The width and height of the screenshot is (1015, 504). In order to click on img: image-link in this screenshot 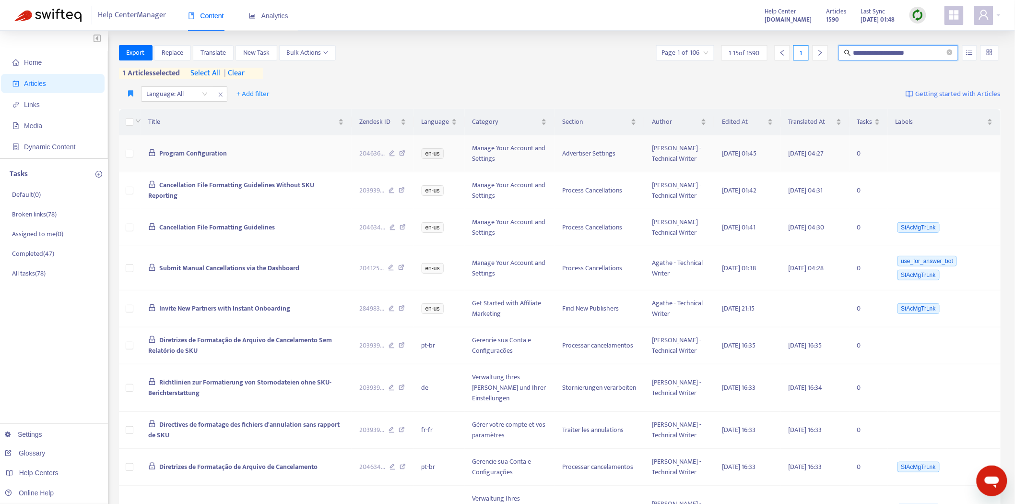, I will do `click(909, 94)`.